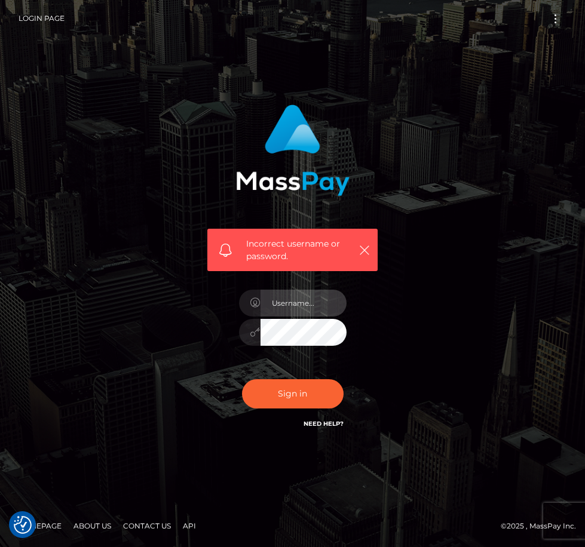 The height and width of the screenshot is (547, 585). What do you see at coordinates (293, 394) in the screenshot?
I see `button: Sign in` at bounding box center [293, 394].